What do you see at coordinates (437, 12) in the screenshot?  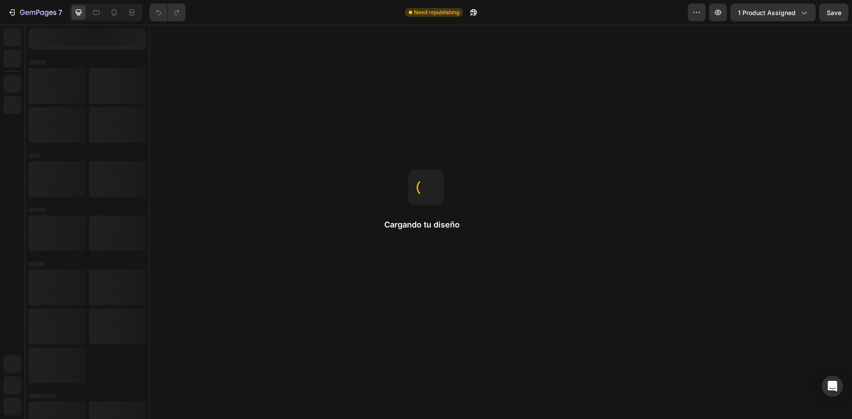 I see `span: Need republishing` at bounding box center [437, 12].